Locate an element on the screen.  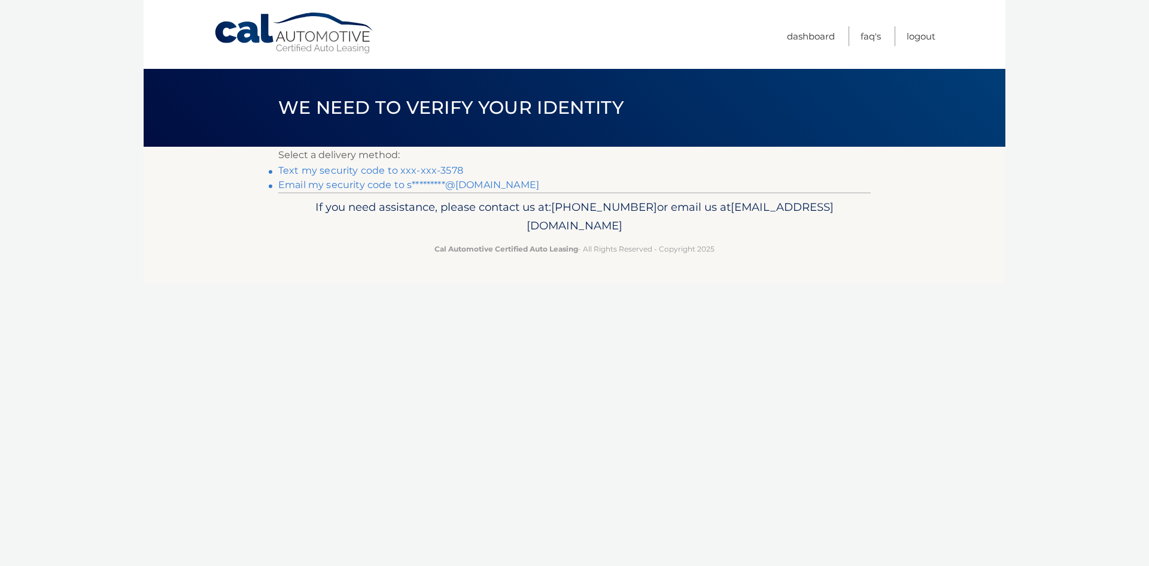
a: Cal Automotive is located at coordinates (295, 33).